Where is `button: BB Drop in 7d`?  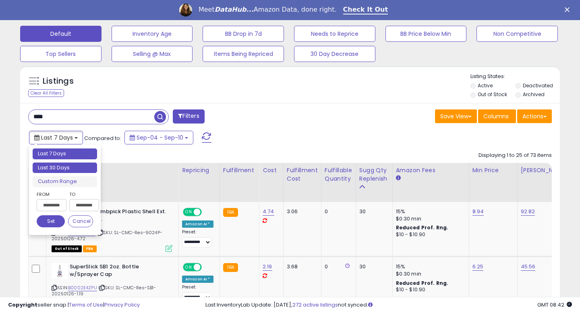
button: BB Drop in 7d is located at coordinates (243, 34).